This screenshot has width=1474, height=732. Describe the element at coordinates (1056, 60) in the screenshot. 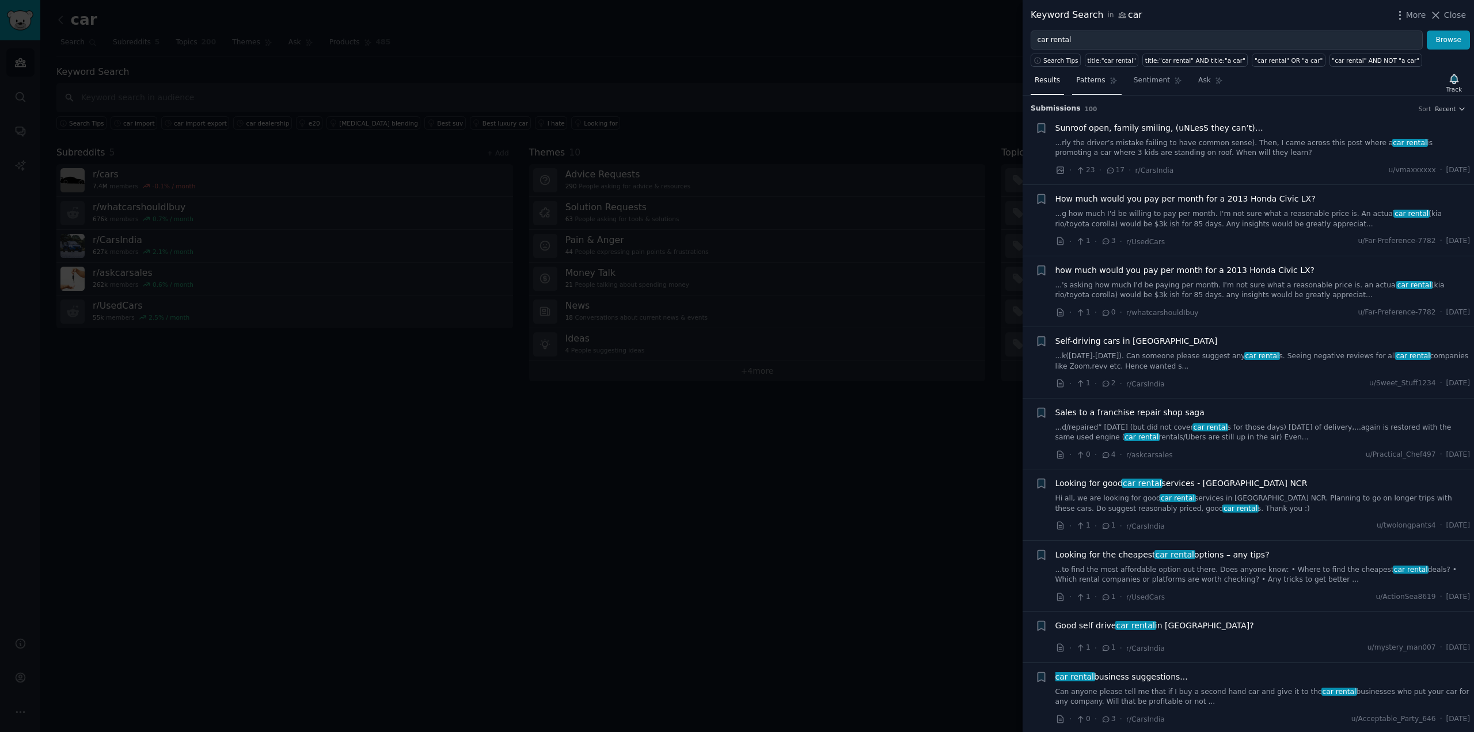

I see `button: Search Tips` at that location.